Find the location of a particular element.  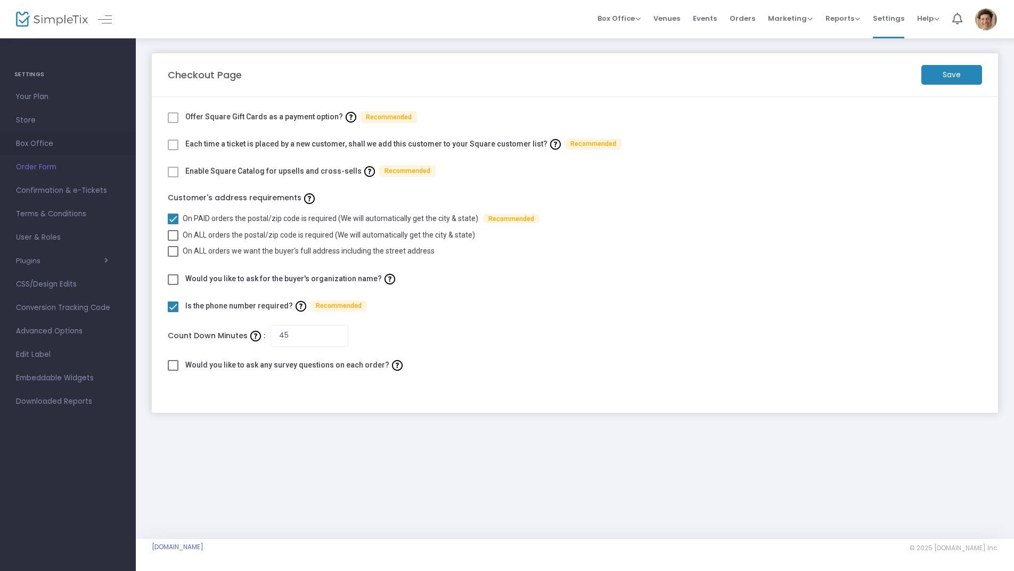

label: Offer Square Gift Cards as a payment option? is located at coordinates (301, 117).